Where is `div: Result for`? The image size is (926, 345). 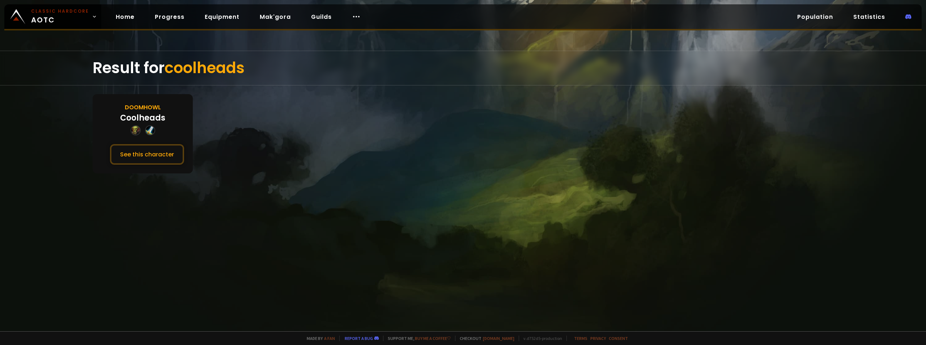
div: Result for is located at coordinates (463, 68).